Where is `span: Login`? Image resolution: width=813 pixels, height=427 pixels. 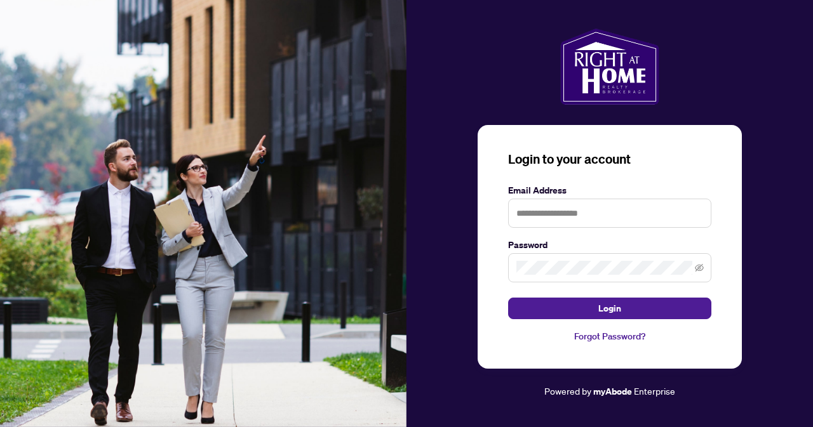 span: Login is located at coordinates (610, 309).